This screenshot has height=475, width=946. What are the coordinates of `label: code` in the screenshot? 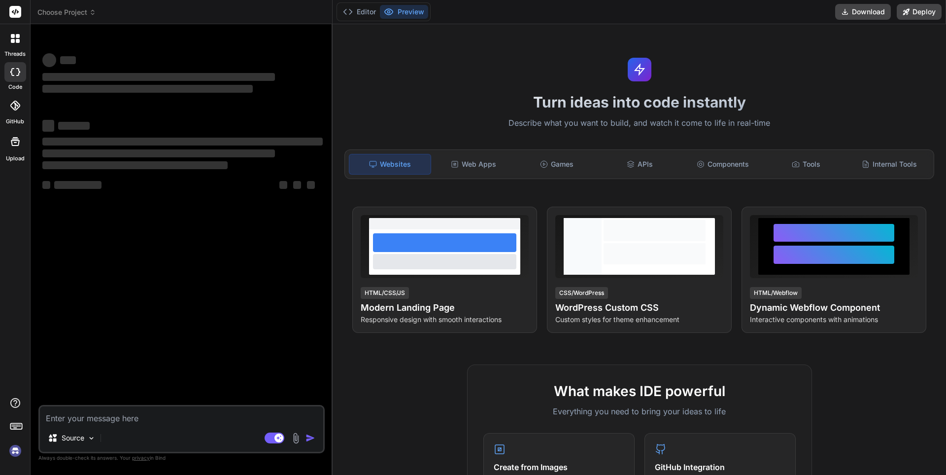 It's located at (15, 87).